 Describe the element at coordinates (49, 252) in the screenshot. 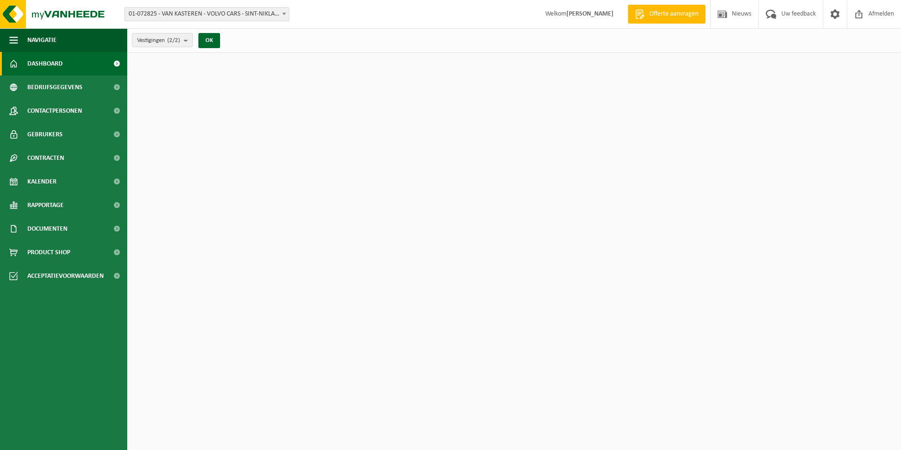

I see `span: Product Shop` at that location.